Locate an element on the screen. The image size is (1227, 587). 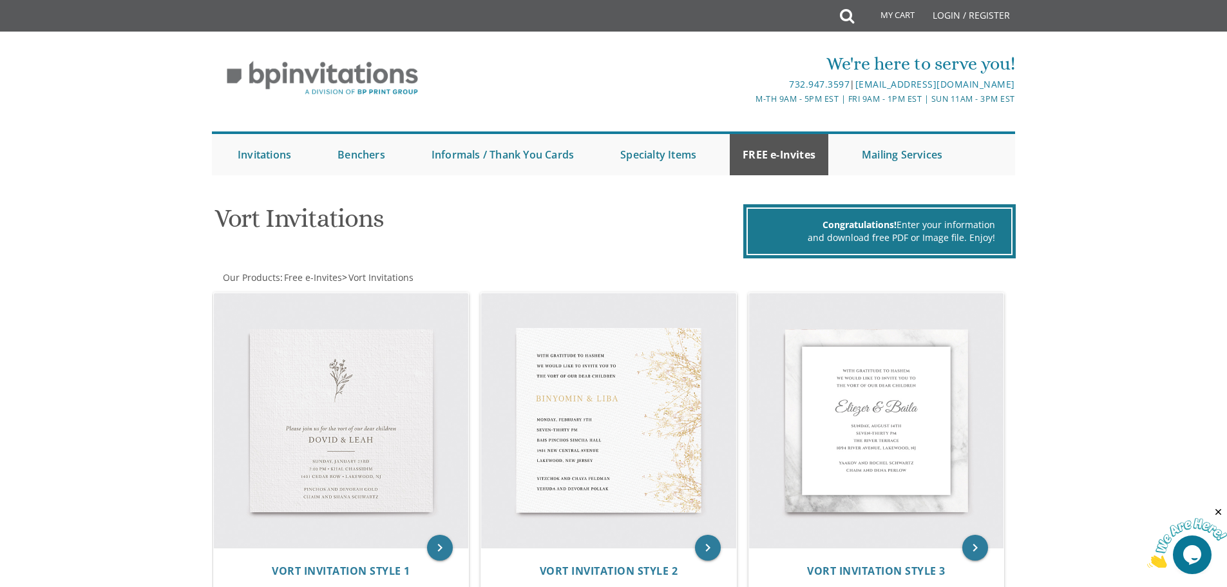
div: We're here to serve you! is located at coordinates (748, 64).